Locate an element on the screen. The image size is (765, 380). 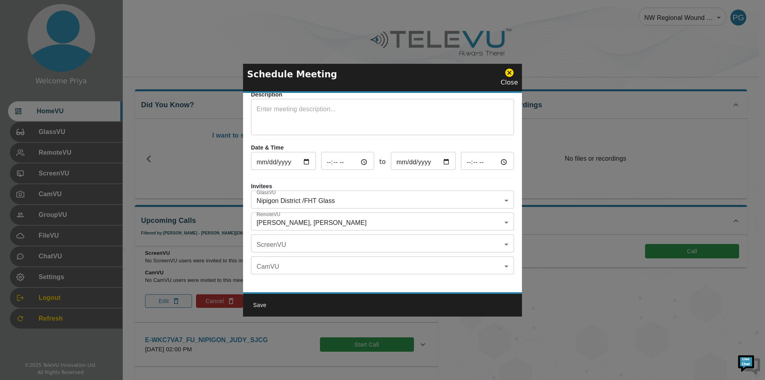
div: Minimize live chat window is located at coordinates (140, 14).